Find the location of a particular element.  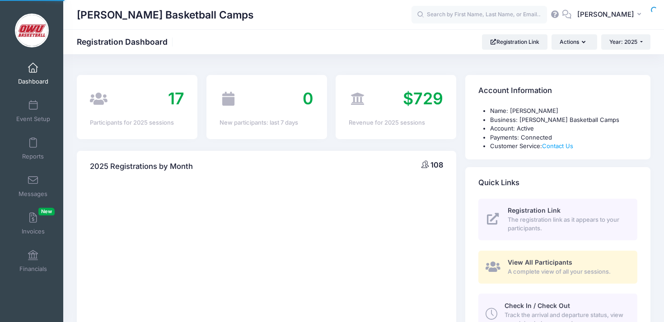

span: $729 is located at coordinates (423, 98).